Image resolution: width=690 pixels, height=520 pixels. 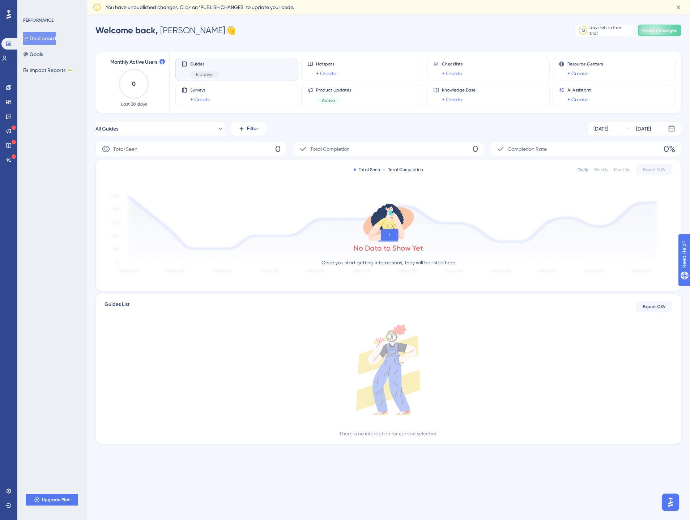 I want to click on div: 13, so click(x=583, y=30).